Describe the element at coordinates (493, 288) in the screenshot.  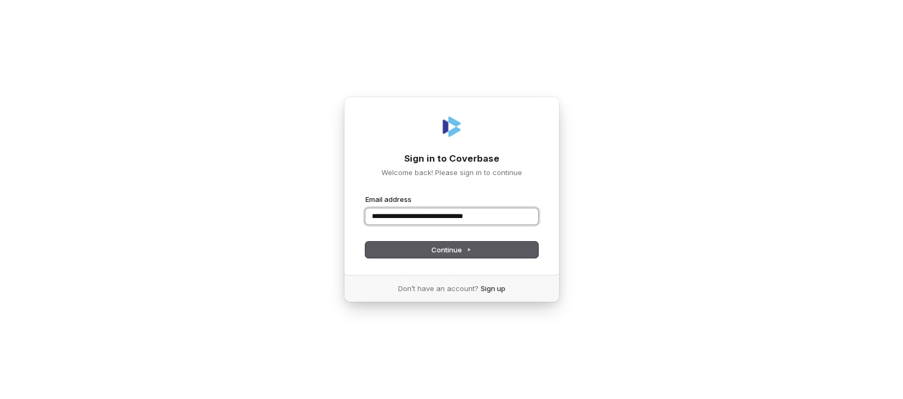
I see `a: Sign up` at that location.